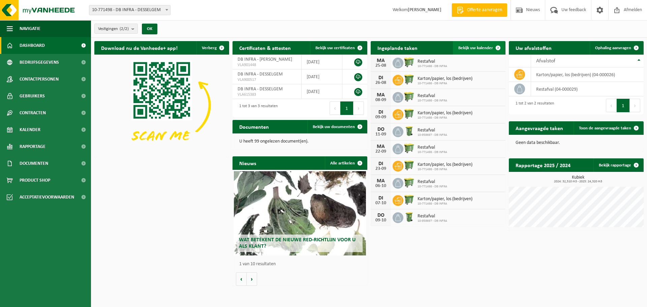  Describe the element at coordinates (248, 163) in the screenshot. I see `h2: Nieuws` at that location.